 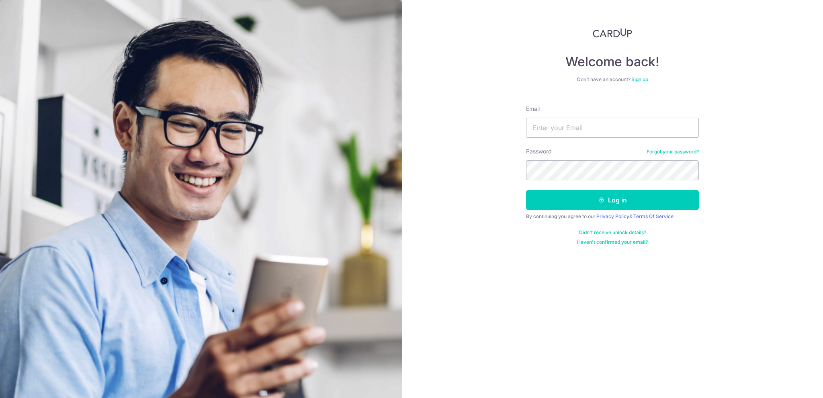 I want to click on input: Enter your Email, so click(x=612, y=128).